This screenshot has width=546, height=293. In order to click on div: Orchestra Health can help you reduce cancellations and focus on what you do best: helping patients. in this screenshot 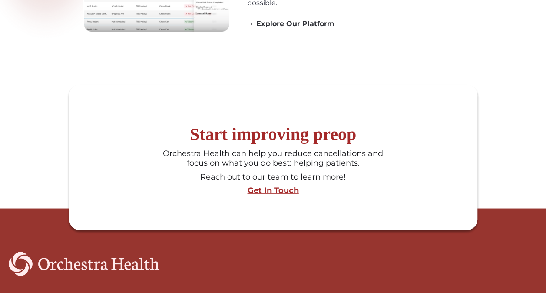, I will do `click(273, 158)`.